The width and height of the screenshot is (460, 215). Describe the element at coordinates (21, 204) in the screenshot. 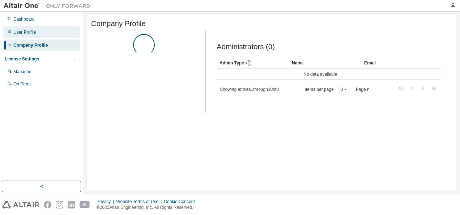

I see `img: altair_logo.svg` at that location.